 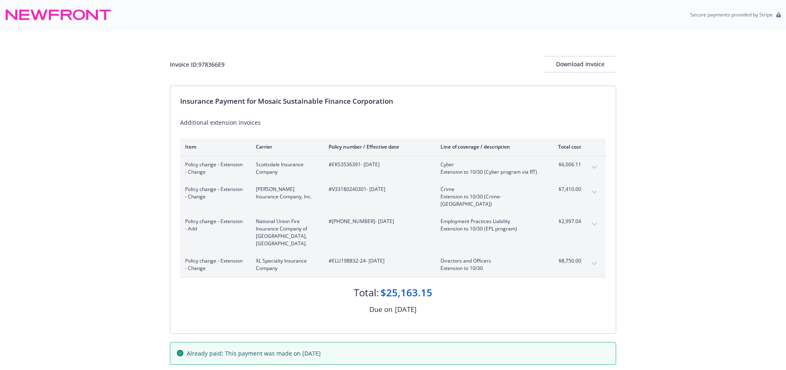 I want to click on span: Scottsdale Insurance Company, so click(x=285, y=168).